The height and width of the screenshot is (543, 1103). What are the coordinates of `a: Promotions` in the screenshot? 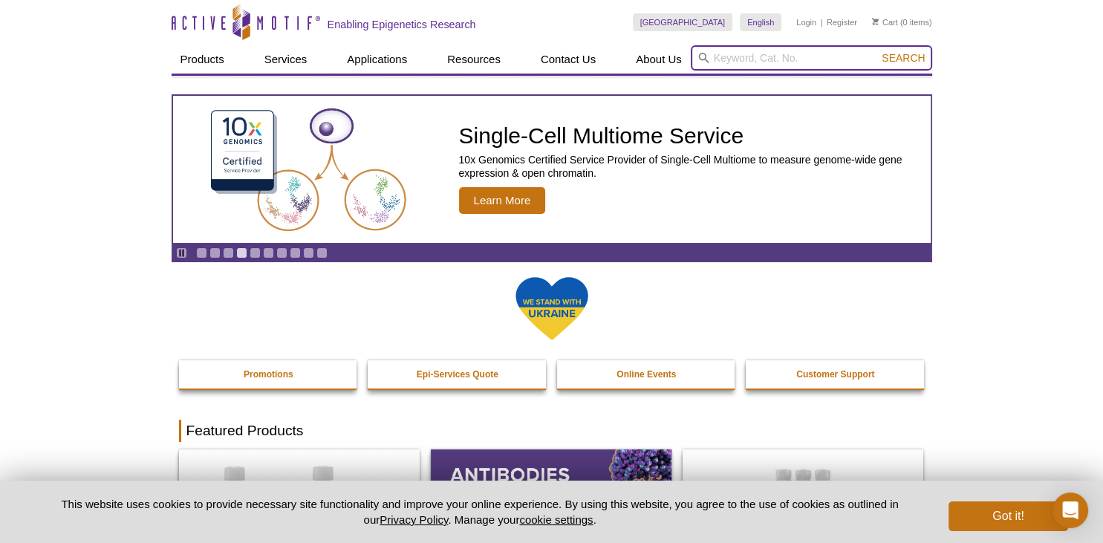 It's located at (269, 375).